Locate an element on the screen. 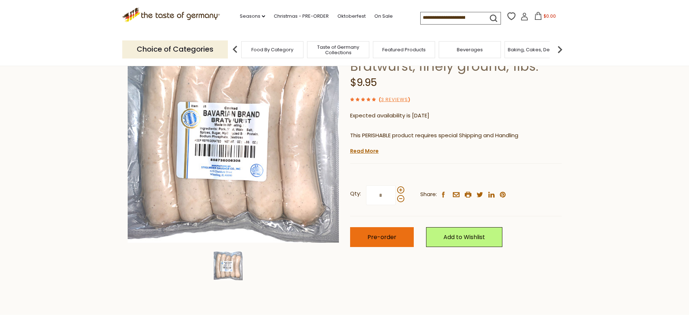 This screenshot has height=329, width=689. a: Christmas - PRE-ORDER is located at coordinates (301, 16).